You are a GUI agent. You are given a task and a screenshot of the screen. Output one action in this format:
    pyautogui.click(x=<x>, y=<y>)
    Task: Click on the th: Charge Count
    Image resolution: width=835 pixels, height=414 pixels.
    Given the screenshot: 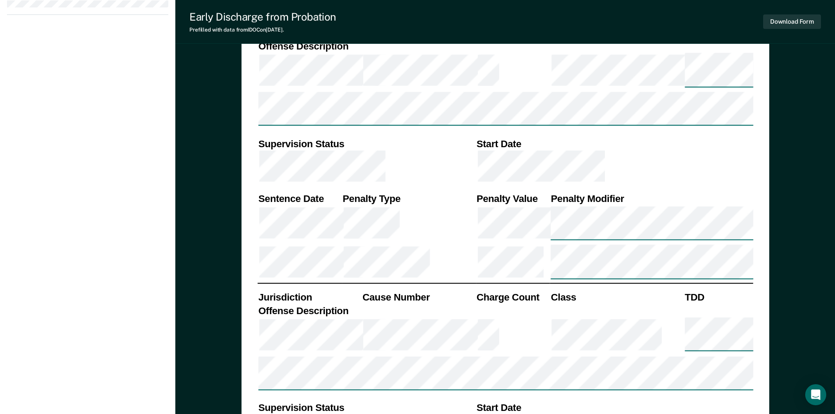 What is the action you would take?
    pyautogui.click(x=513, y=297)
    